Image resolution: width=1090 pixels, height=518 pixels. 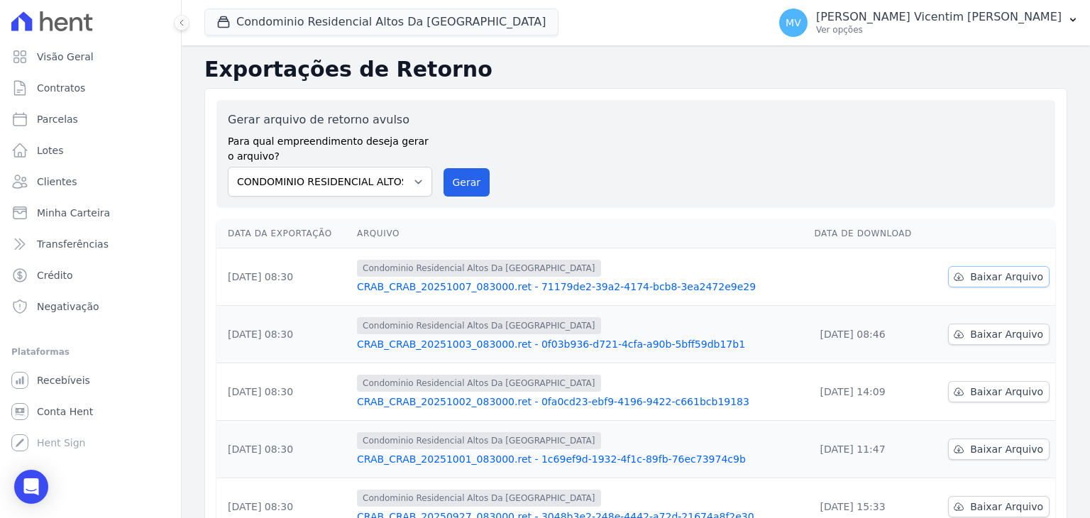 What do you see at coordinates (90, 213) in the screenshot?
I see `a: Minha Carteira` at bounding box center [90, 213].